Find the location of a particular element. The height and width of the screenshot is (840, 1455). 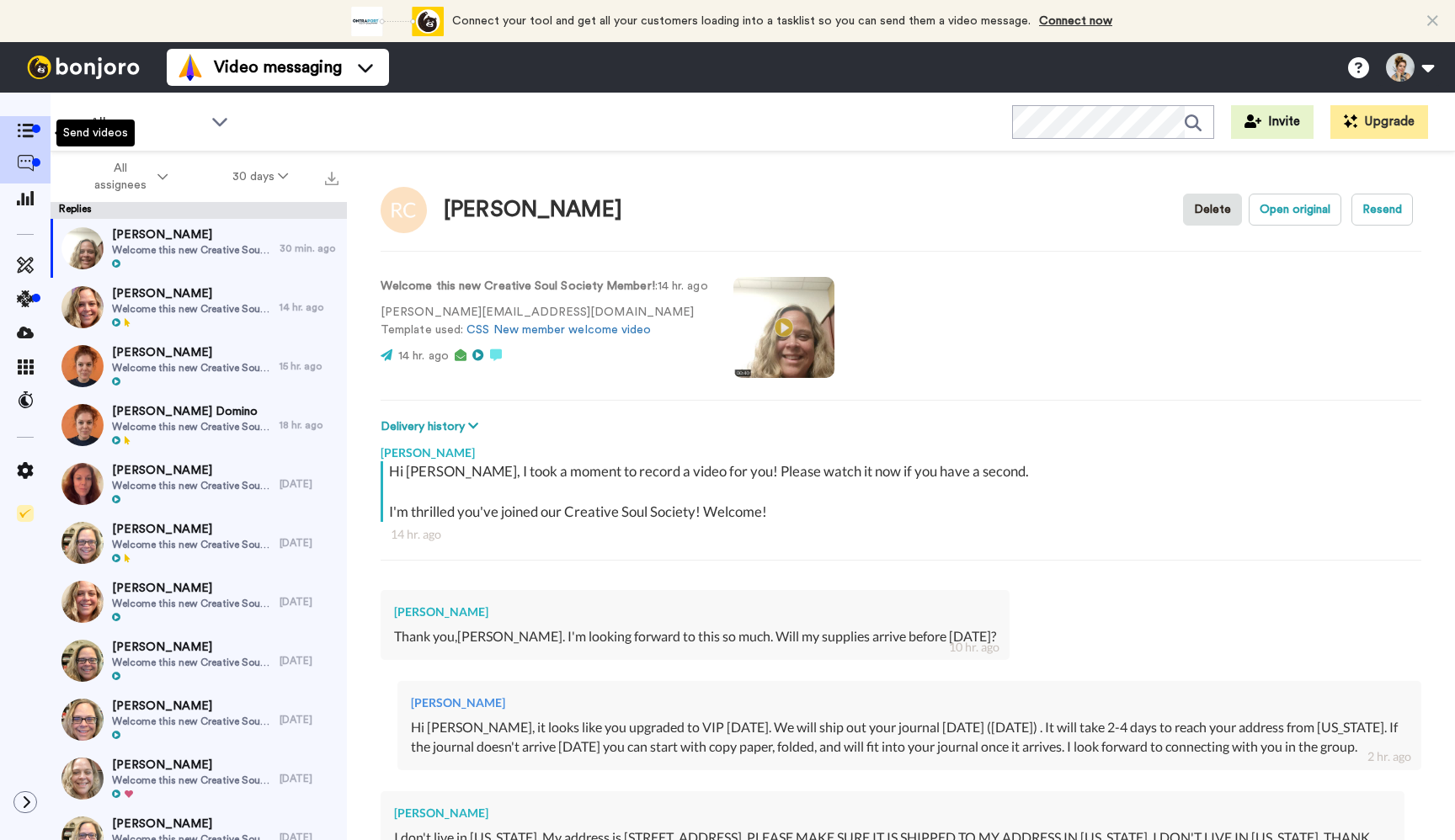

button: Delivery history is located at coordinates (432, 427).